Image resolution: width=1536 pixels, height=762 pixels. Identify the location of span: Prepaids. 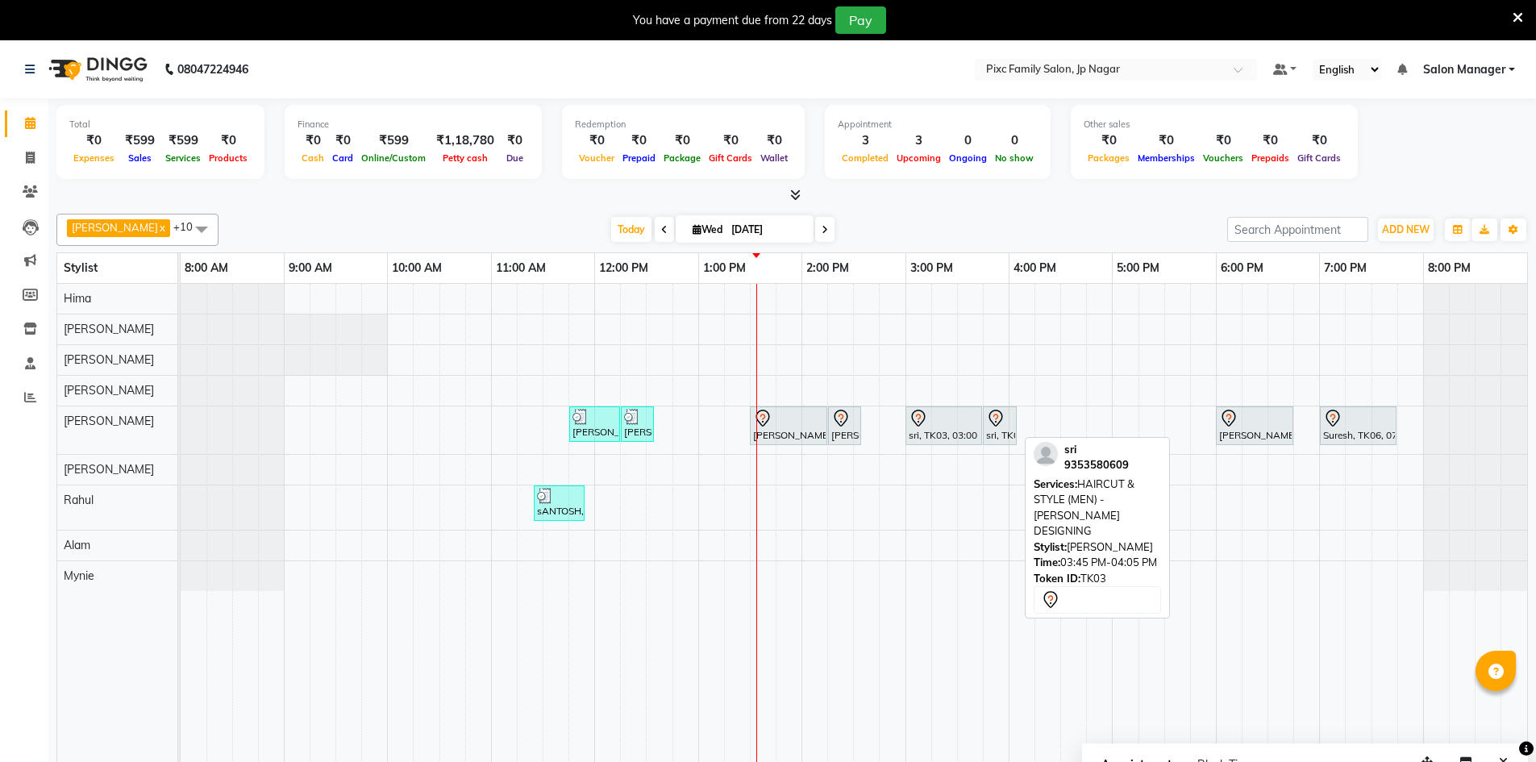
(1270, 158).